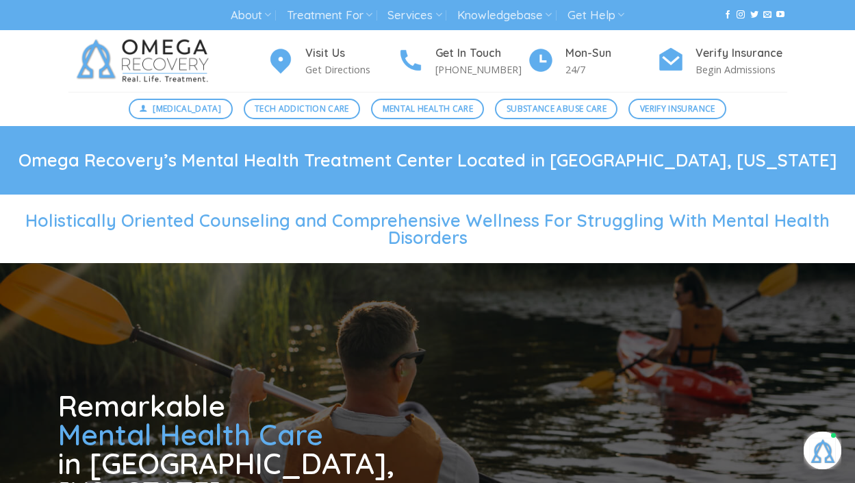 The image size is (855, 483). What do you see at coordinates (427, 109) in the screenshot?
I see `a: Mental Health Care` at bounding box center [427, 109].